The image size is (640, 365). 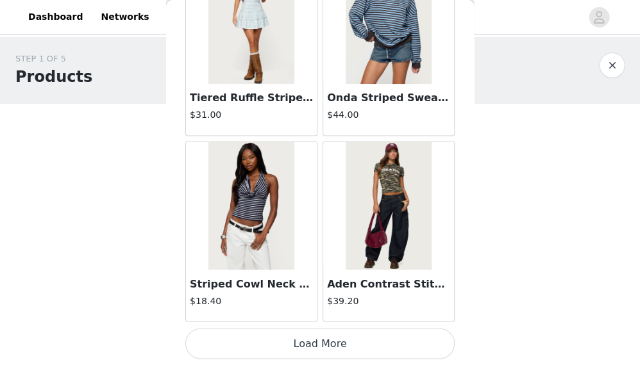 I want to click on img: Striped Cowl Neck Halter Top, so click(x=251, y=206).